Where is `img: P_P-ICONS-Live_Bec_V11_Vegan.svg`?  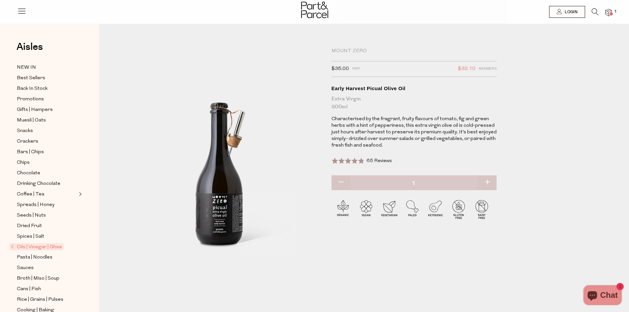
img: P_P-ICONS-Live_Bec_V11_Vegan.svg is located at coordinates (366, 209).